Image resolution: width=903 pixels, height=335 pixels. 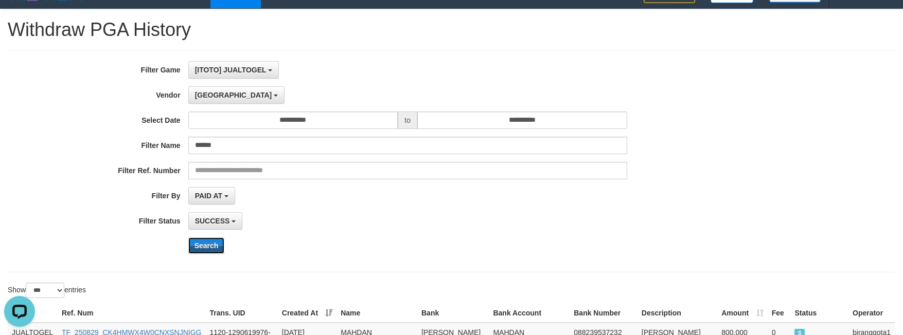 What do you see at coordinates (871, 313) in the screenshot?
I see `th: Operator` at bounding box center [871, 313].